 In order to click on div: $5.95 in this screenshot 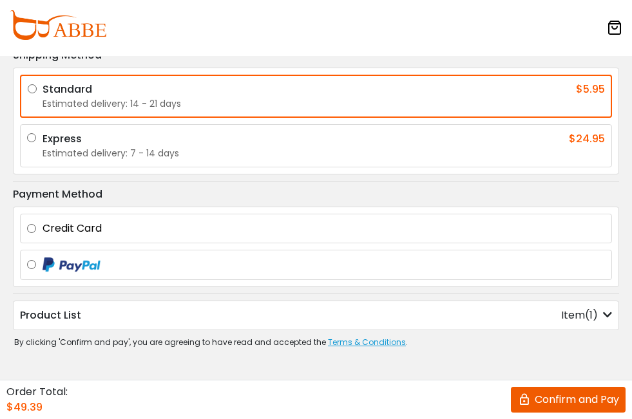, I will do `click(590, 90)`.